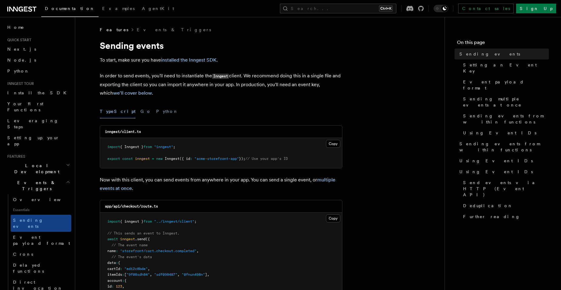 The height and width of the screenshot is (290, 561). Describe the element at coordinates (140, 239) in the screenshot. I see `span: .send` at that location.